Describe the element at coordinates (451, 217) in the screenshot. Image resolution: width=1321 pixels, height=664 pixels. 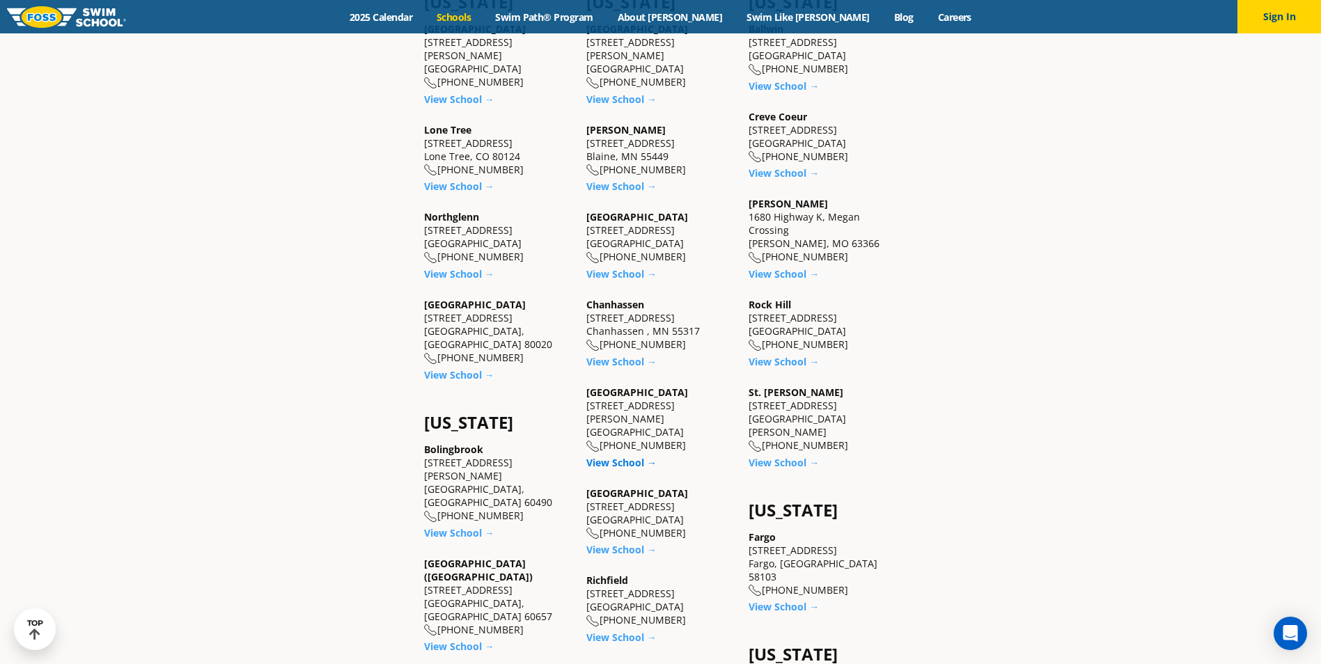
I see `a: Northglenn` at that location.